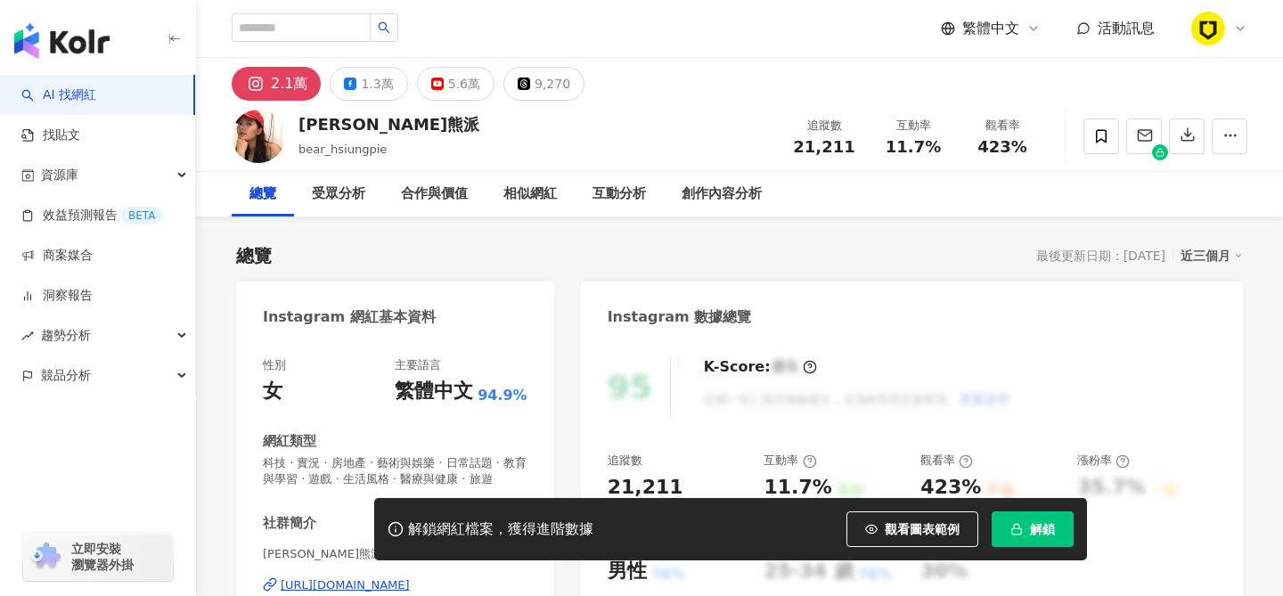 Image resolution: width=1283 pixels, height=596 pixels. Describe the element at coordinates (258, 136) in the screenshot. I see `img: KOL Avatar` at that location.